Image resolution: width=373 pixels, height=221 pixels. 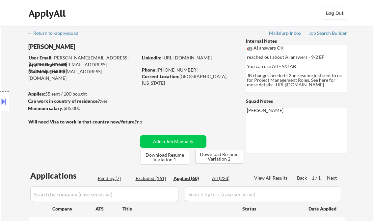 What do you see at coordinates (179, 209) in the screenshot?
I see `div: Title` at bounding box center [179, 209].